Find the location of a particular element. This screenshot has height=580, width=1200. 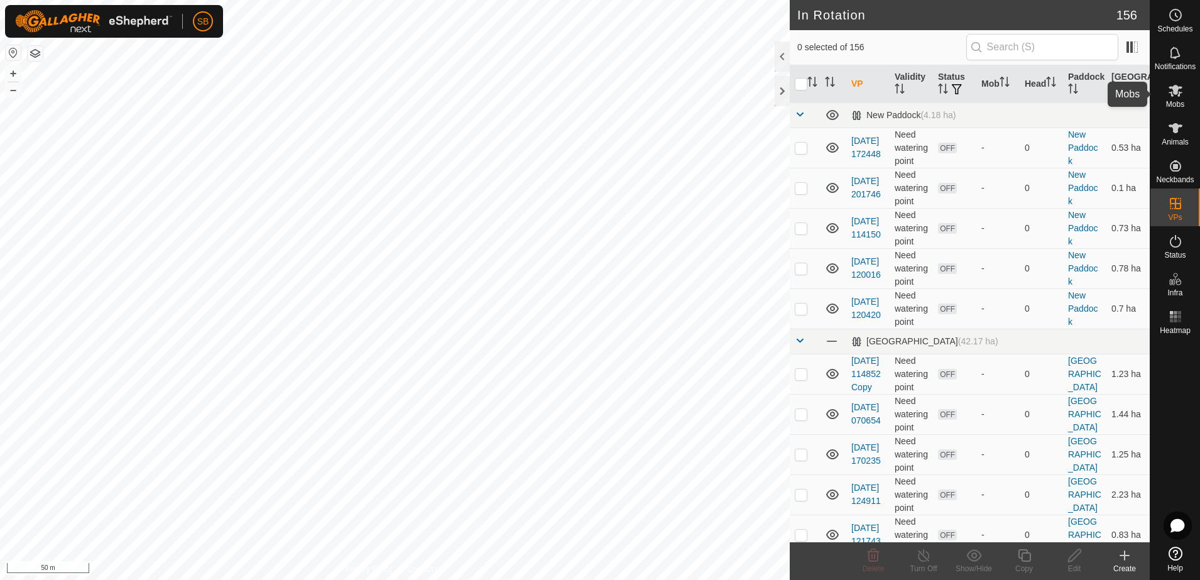

td: 1.44 ha is located at coordinates (1128, 414).